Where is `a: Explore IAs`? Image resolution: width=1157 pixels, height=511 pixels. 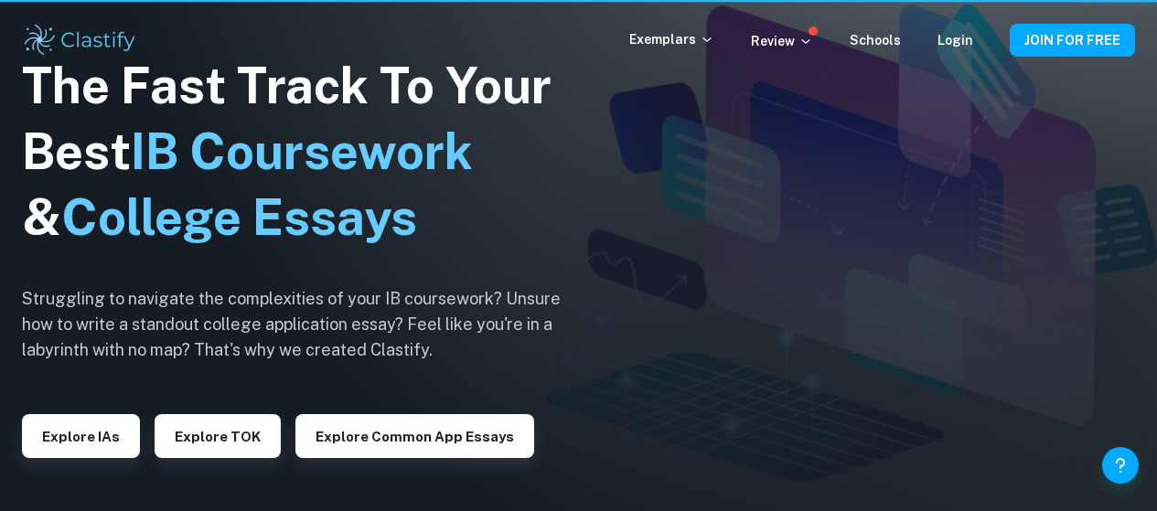 a: Explore IAs is located at coordinates (80, 435).